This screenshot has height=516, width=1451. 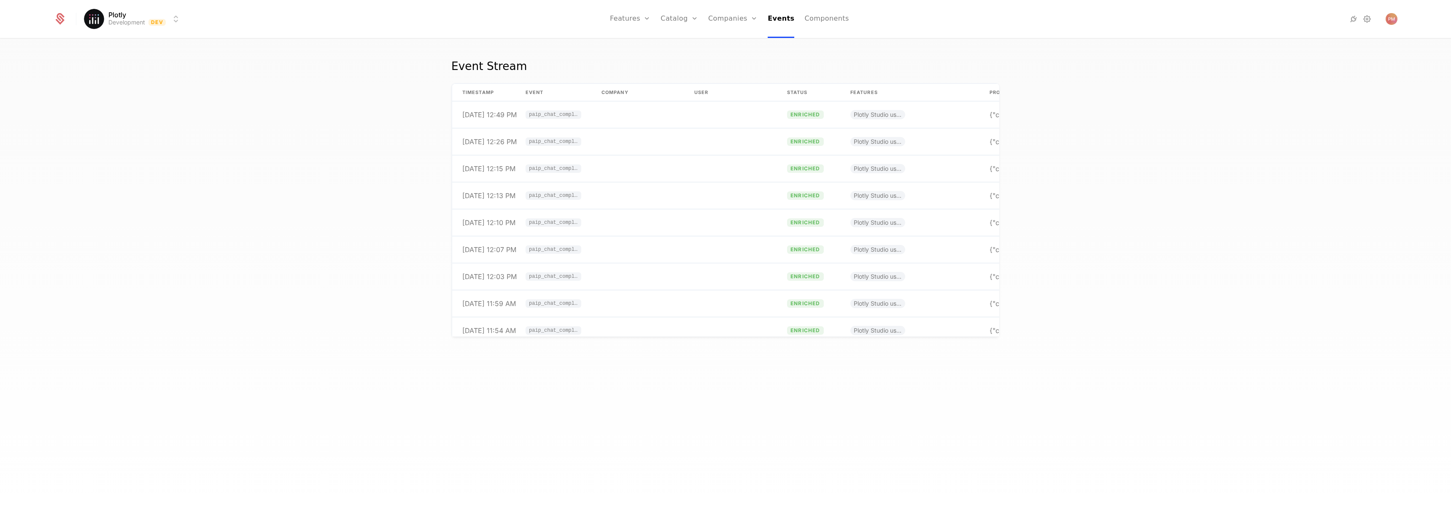 What do you see at coordinates (638, 93) in the screenshot?
I see `th: Company` at bounding box center [638, 93].